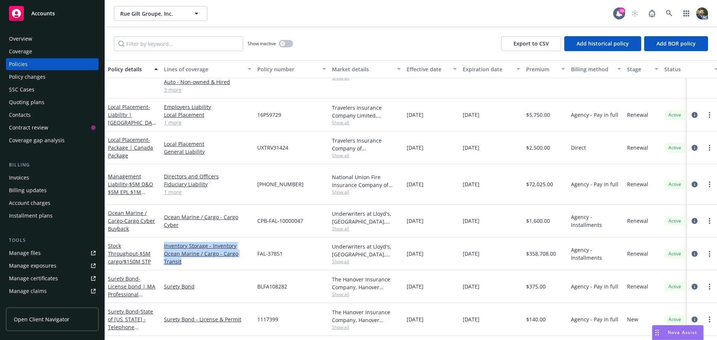 This screenshot has height=340, width=717. I want to click on a: Coverage gap analysis, so click(52, 140).